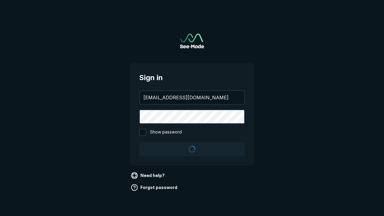 Image resolution: width=384 pixels, height=216 pixels. I want to click on span: Sign in, so click(192, 78).